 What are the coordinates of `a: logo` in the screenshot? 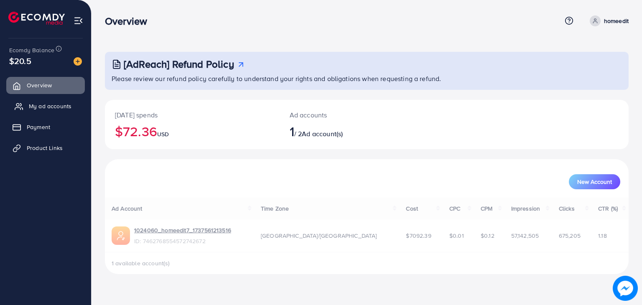 It's located at (36, 18).